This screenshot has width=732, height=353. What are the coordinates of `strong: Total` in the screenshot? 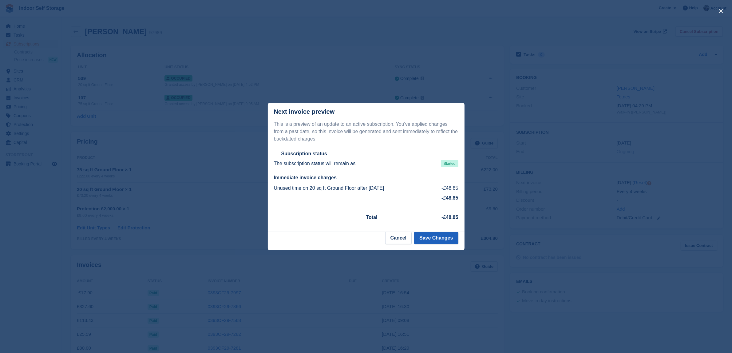 It's located at (372, 217).